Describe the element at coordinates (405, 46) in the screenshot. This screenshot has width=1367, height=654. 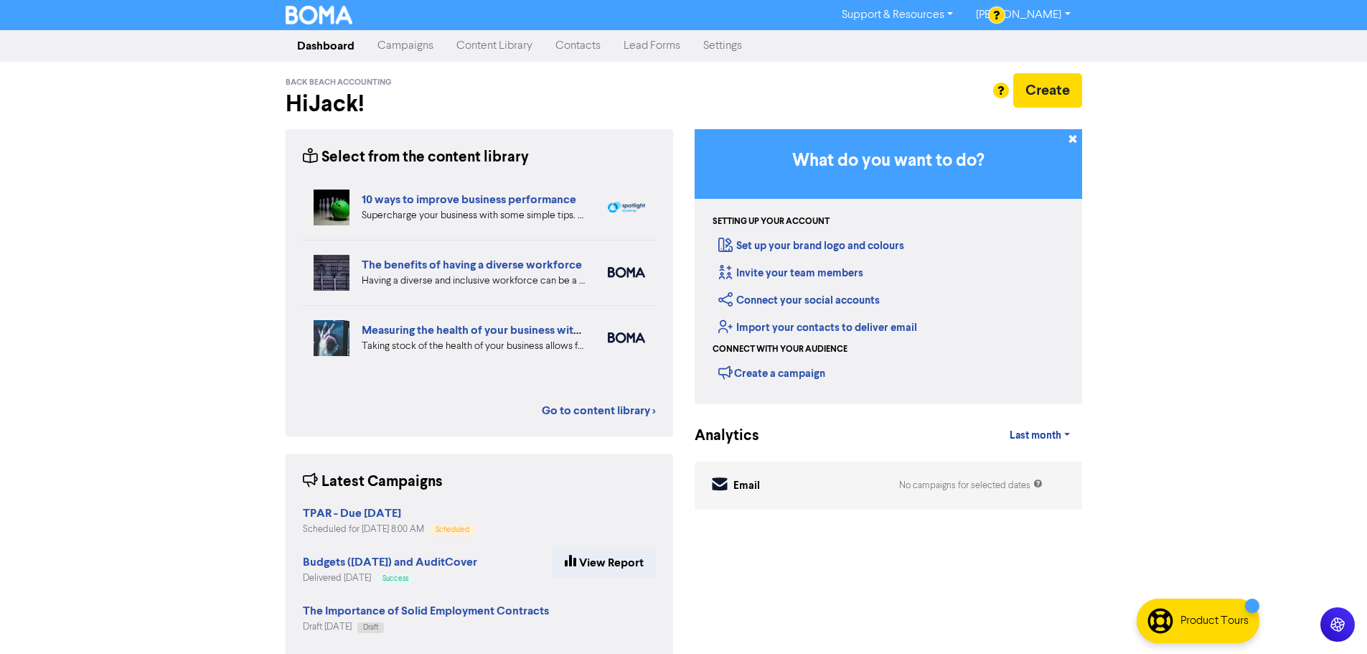
I see `a: Campaigns` at that location.